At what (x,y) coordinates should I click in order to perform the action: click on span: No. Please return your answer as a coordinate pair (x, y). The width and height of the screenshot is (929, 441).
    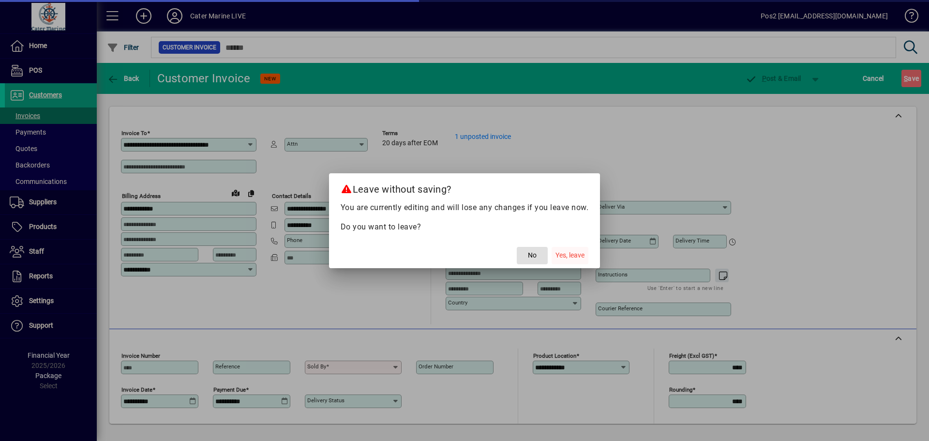
    Looking at the image, I should click on (532, 255).